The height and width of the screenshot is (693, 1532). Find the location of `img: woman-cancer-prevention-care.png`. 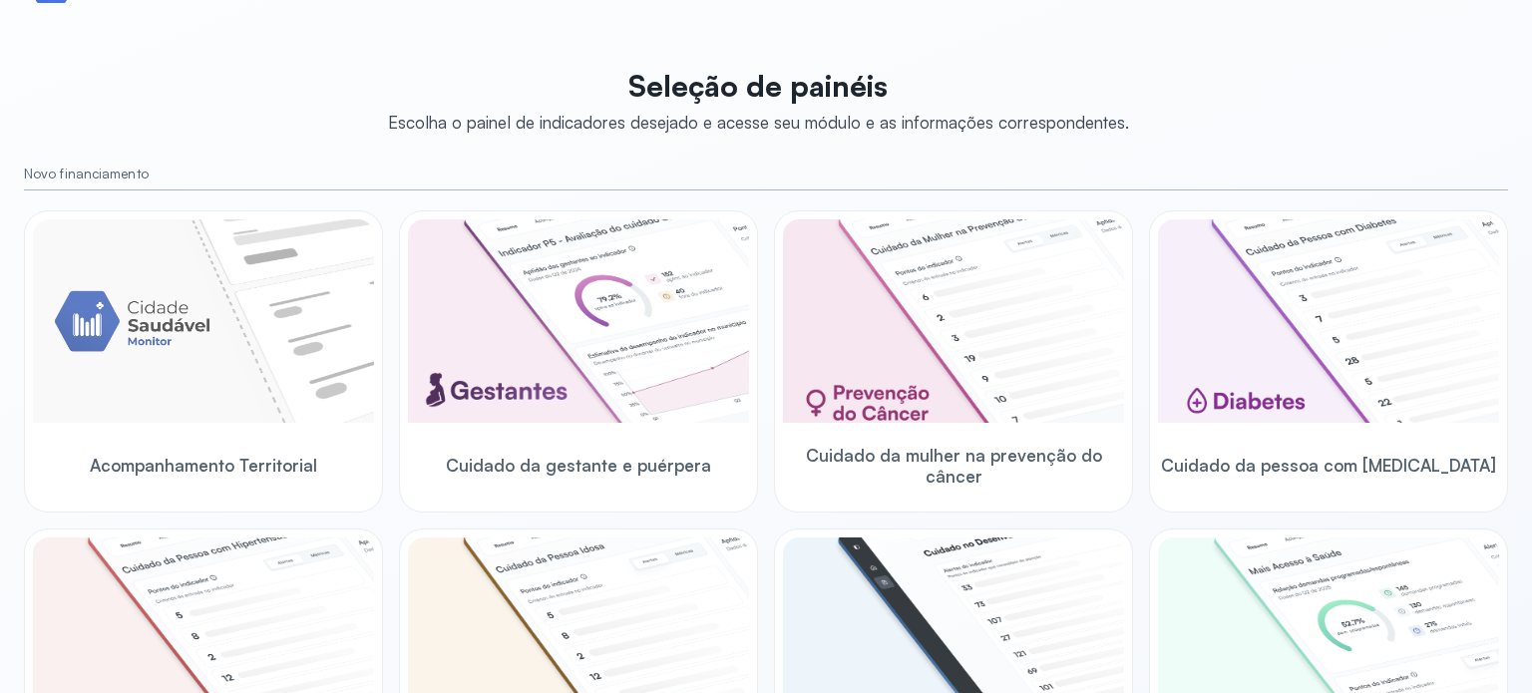

img: woman-cancer-prevention-care.png is located at coordinates (953, 321).